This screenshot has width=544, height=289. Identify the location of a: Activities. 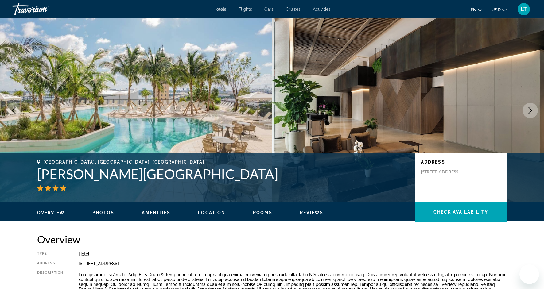
(321, 9).